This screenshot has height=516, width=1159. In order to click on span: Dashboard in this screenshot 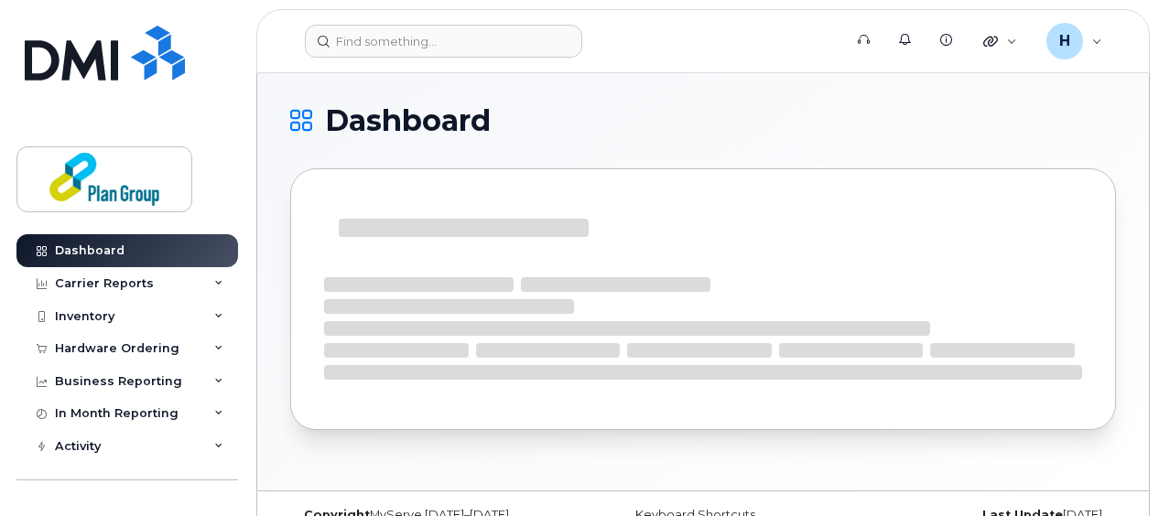, I will do `click(407, 121)`.